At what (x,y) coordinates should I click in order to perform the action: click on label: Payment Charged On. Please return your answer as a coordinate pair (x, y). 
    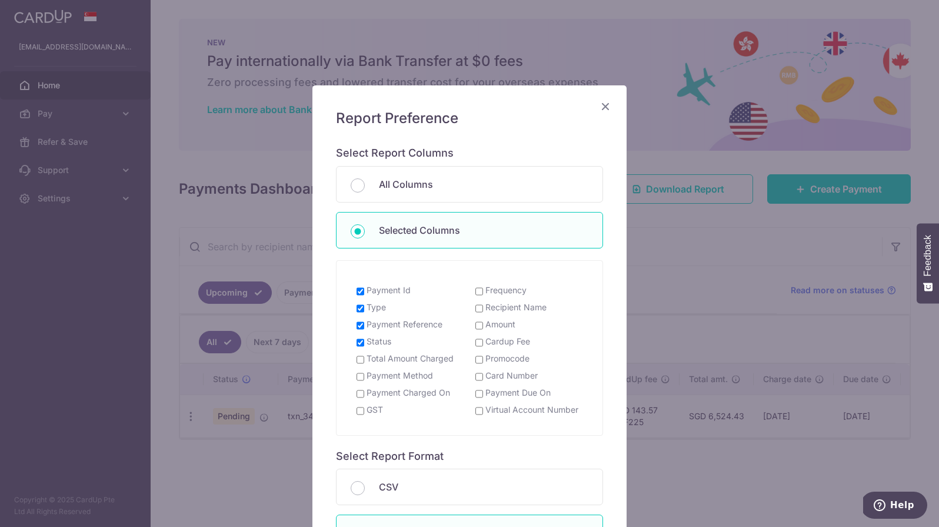
    Looking at the image, I should click on (408, 393).